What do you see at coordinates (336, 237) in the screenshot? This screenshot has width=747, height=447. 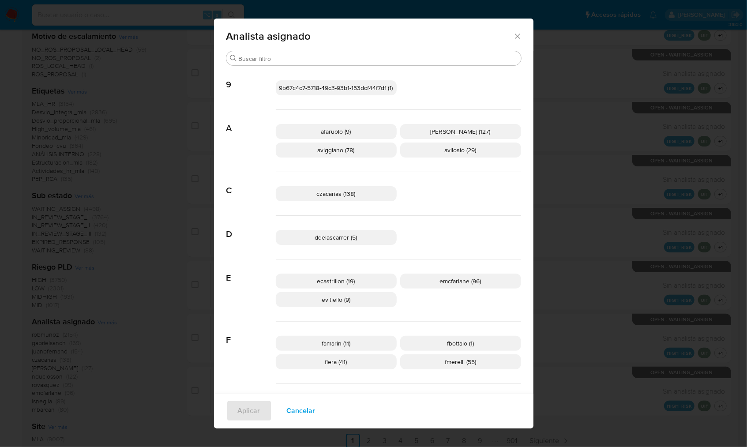 I see `span: ddelascarrer (5)` at bounding box center [336, 237].